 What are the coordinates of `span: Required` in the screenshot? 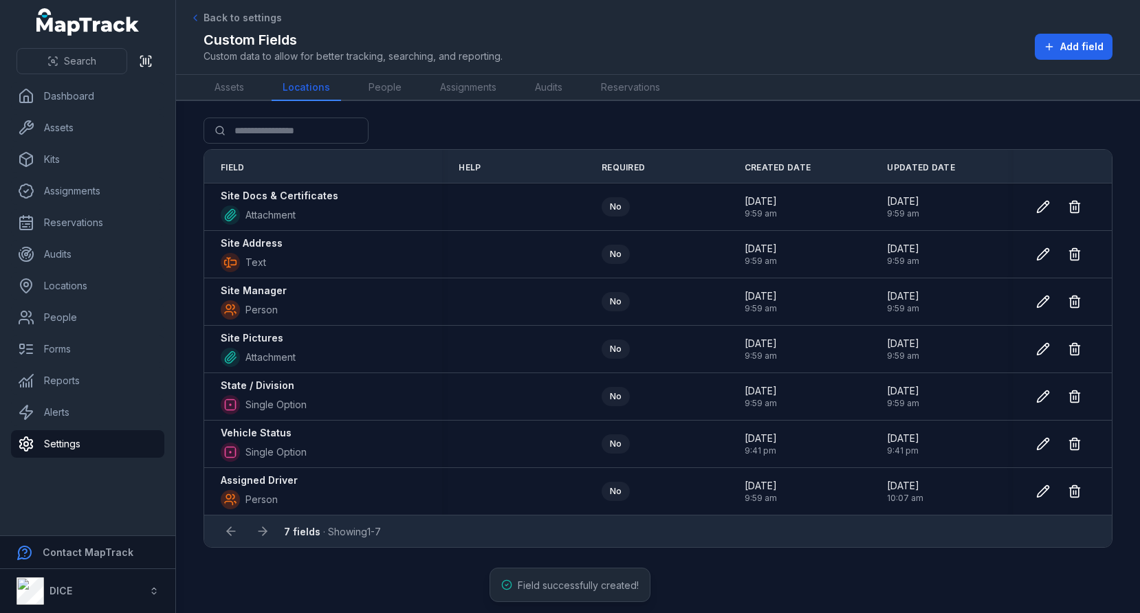 It's located at (623, 168).